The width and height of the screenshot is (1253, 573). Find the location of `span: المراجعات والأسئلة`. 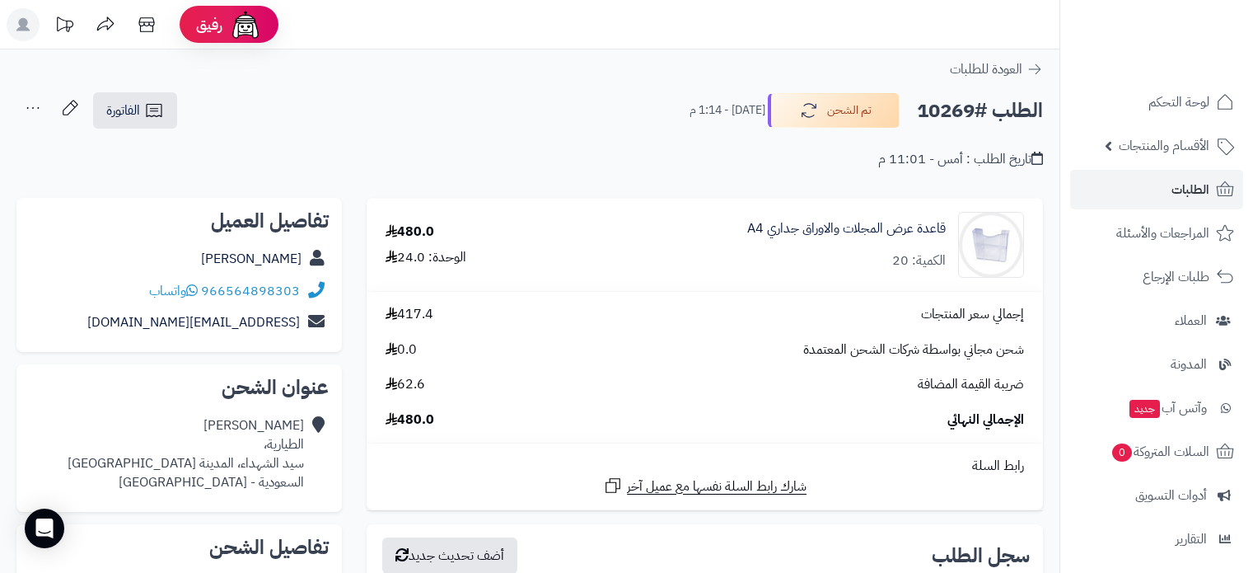

span: المراجعات والأسئلة is located at coordinates (1163, 233).